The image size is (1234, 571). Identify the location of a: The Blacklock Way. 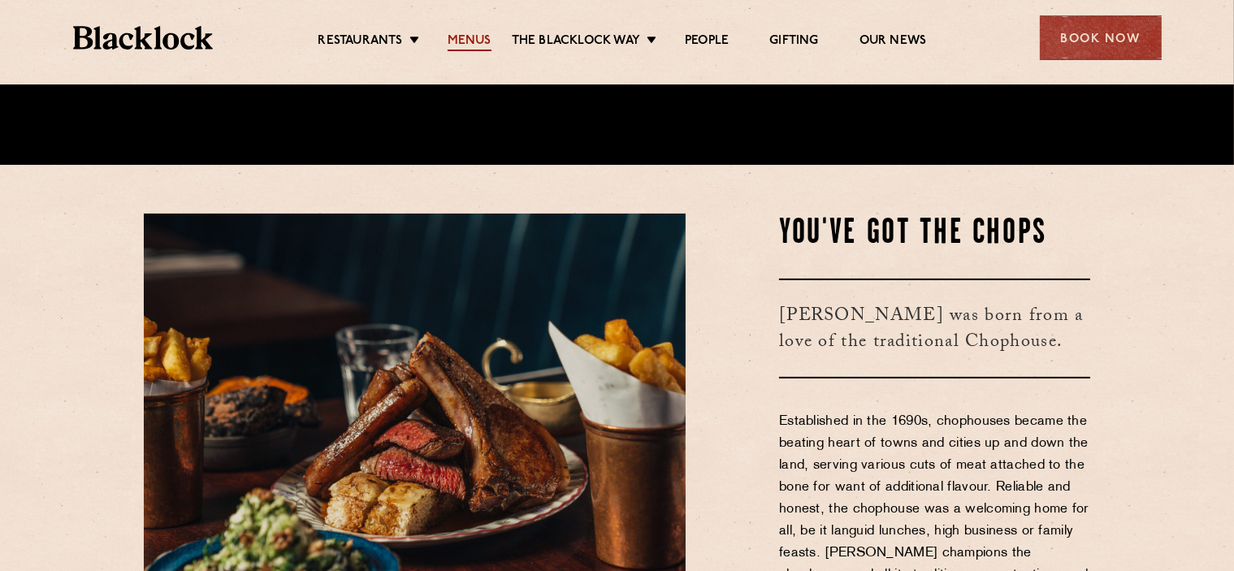
(576, 42).